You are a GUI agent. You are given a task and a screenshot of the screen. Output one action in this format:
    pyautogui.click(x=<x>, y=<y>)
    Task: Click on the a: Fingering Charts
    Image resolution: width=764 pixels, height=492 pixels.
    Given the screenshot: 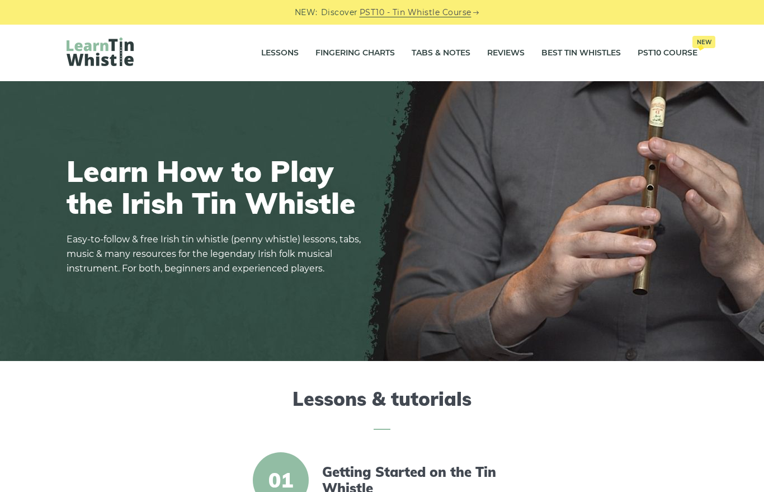 What is the action you would take?
    pyautogui.click(x=355, y=53)
    